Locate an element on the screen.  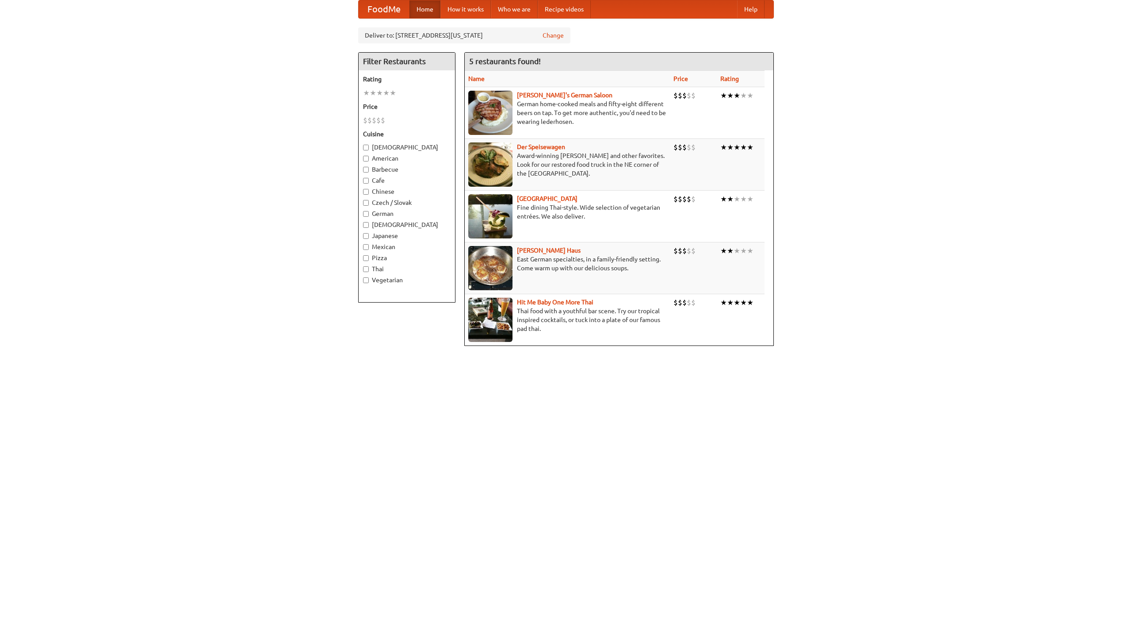
input: Chinese is located at coordinates (366, 192).